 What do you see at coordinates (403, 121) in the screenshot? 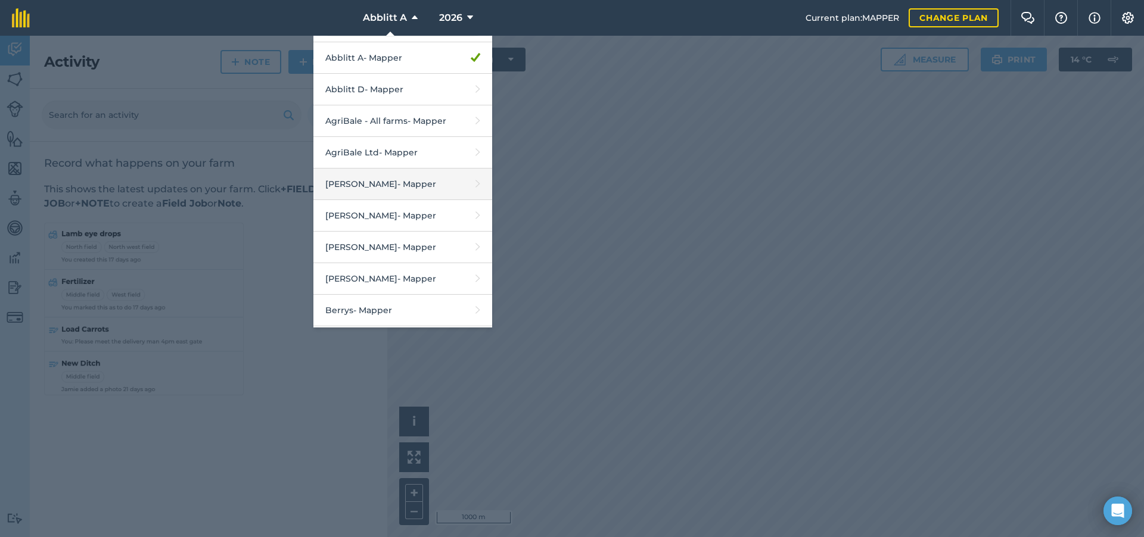
I see `a: AgriBale - All farms- Mapper` at bounding box center [403, 121].